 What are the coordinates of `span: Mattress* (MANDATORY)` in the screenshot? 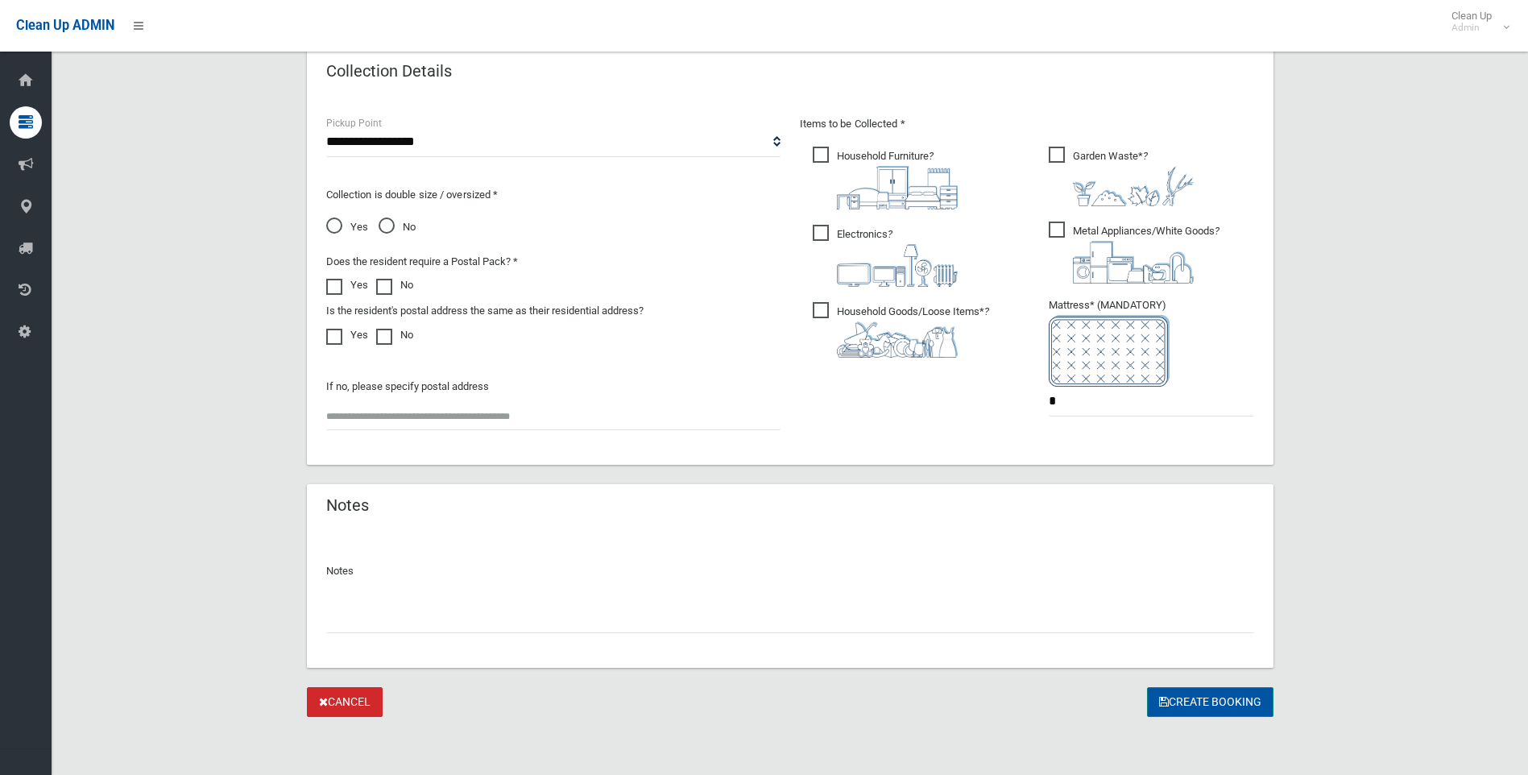 It's located at (1151, 342).